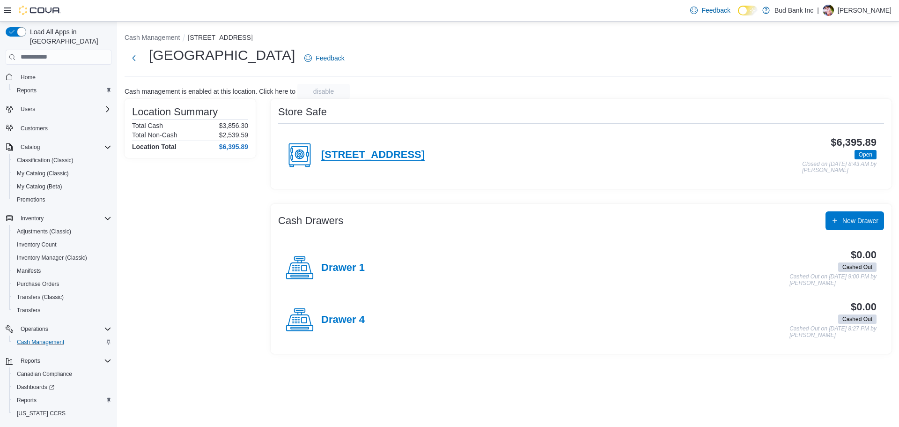 This screenshot has width=899, height=427. Describe the element at coordinates (343, 268) in the screenshot. I see `h4: Drawer 1` at that location.